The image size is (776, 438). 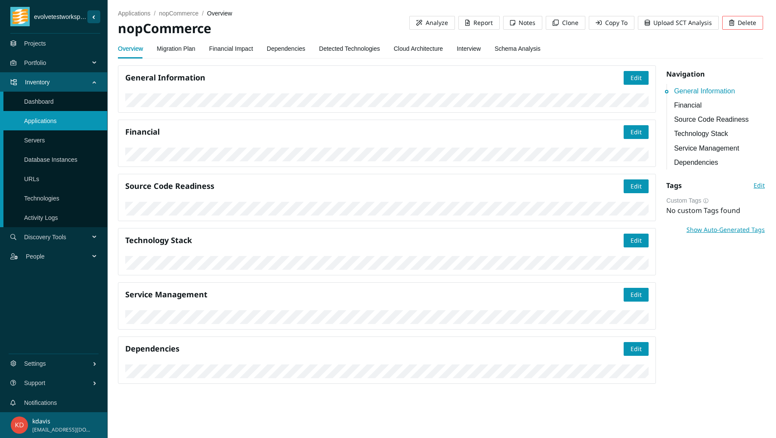 I want to click on h4: Service Management, so click(x=375, y=295).